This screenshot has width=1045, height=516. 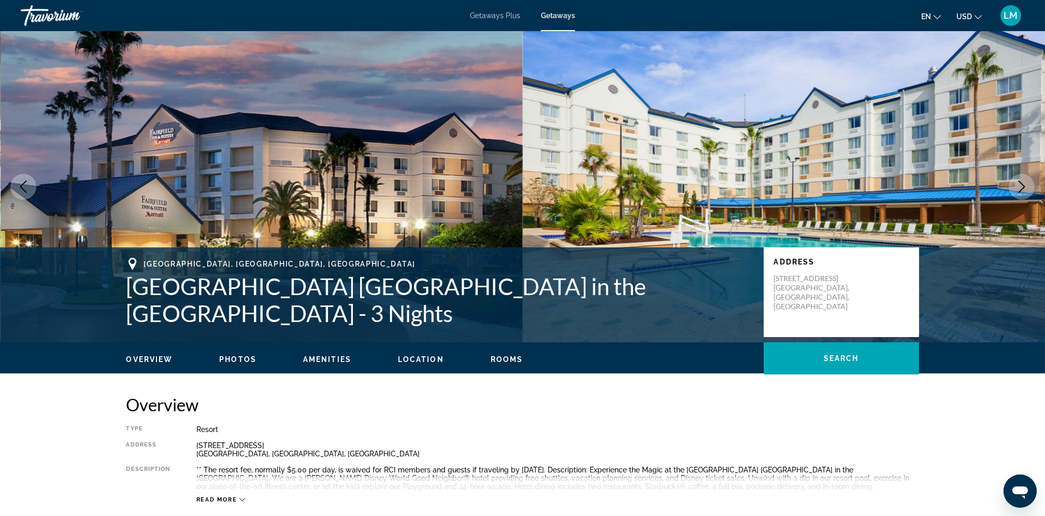 What do you see at coordinates (150, 359) in the screenshot?
I see `button: Overview` at bounding box center [150, 359].